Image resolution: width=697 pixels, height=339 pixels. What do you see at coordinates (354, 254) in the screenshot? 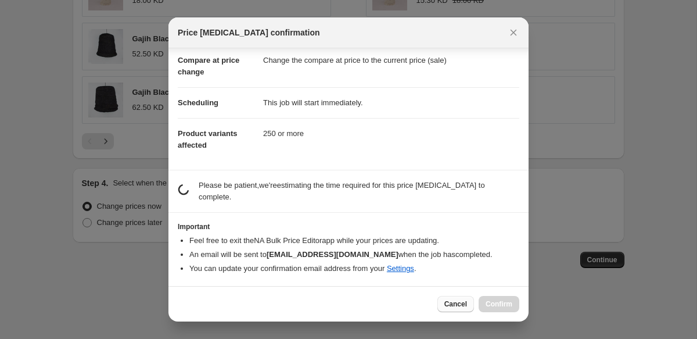
I see `li: An email will be sent to when the job has completed .` at bounding box center [354, 254].